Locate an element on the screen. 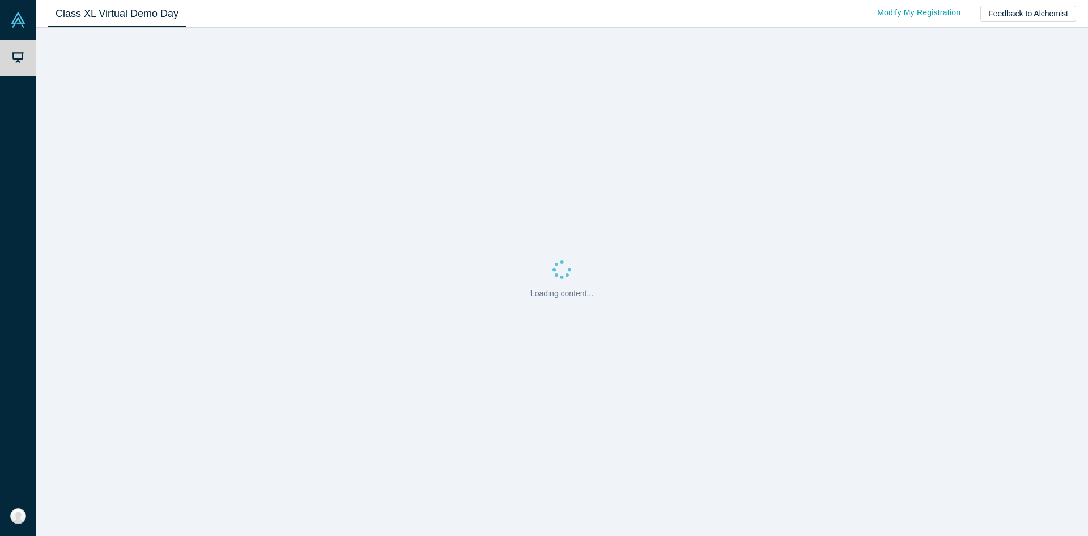  a: Class XL Virtual Demo Day is located at coordinates (117, 14).